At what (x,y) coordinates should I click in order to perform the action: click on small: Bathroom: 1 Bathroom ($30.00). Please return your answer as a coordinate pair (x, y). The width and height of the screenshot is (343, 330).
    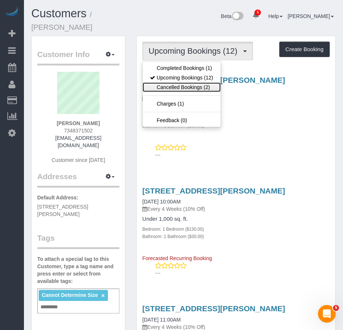
    Looking at the image, I should click on (173, 237).